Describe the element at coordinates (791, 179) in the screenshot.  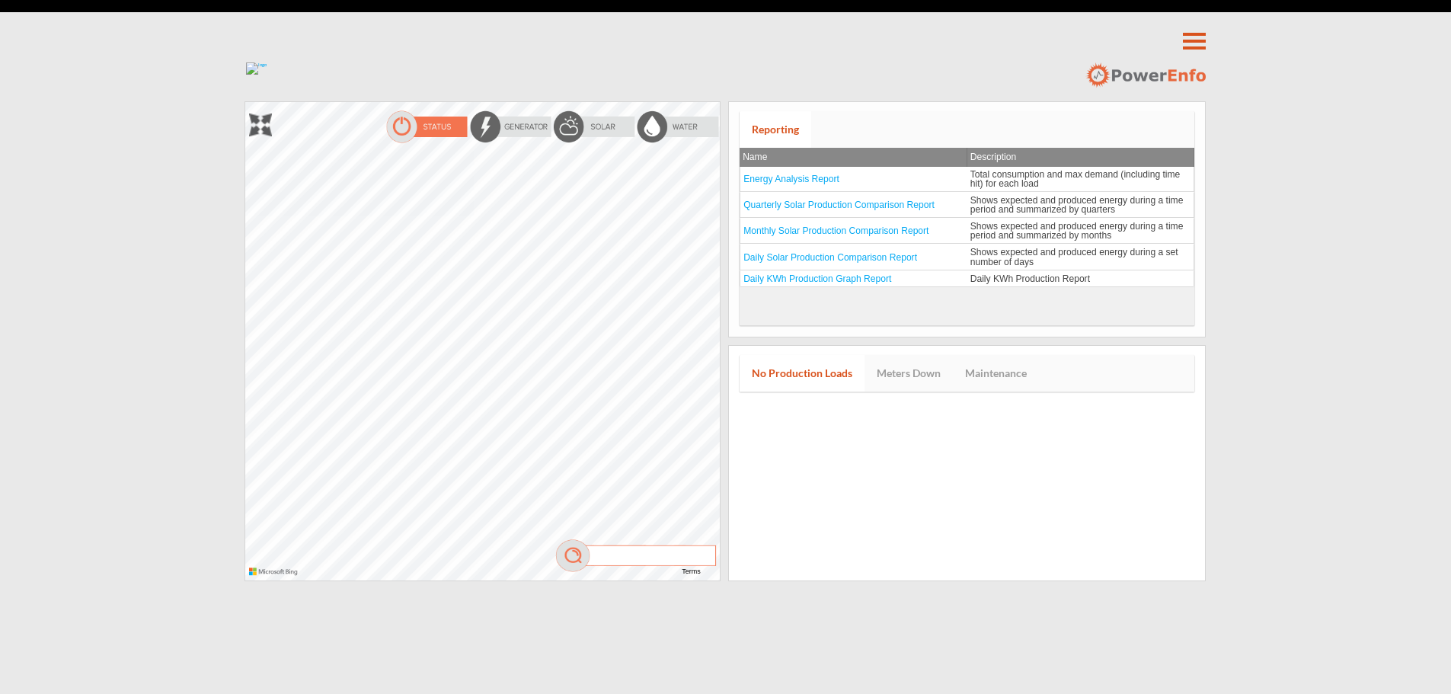
I see `a: Energy Analysis Report` at that location.